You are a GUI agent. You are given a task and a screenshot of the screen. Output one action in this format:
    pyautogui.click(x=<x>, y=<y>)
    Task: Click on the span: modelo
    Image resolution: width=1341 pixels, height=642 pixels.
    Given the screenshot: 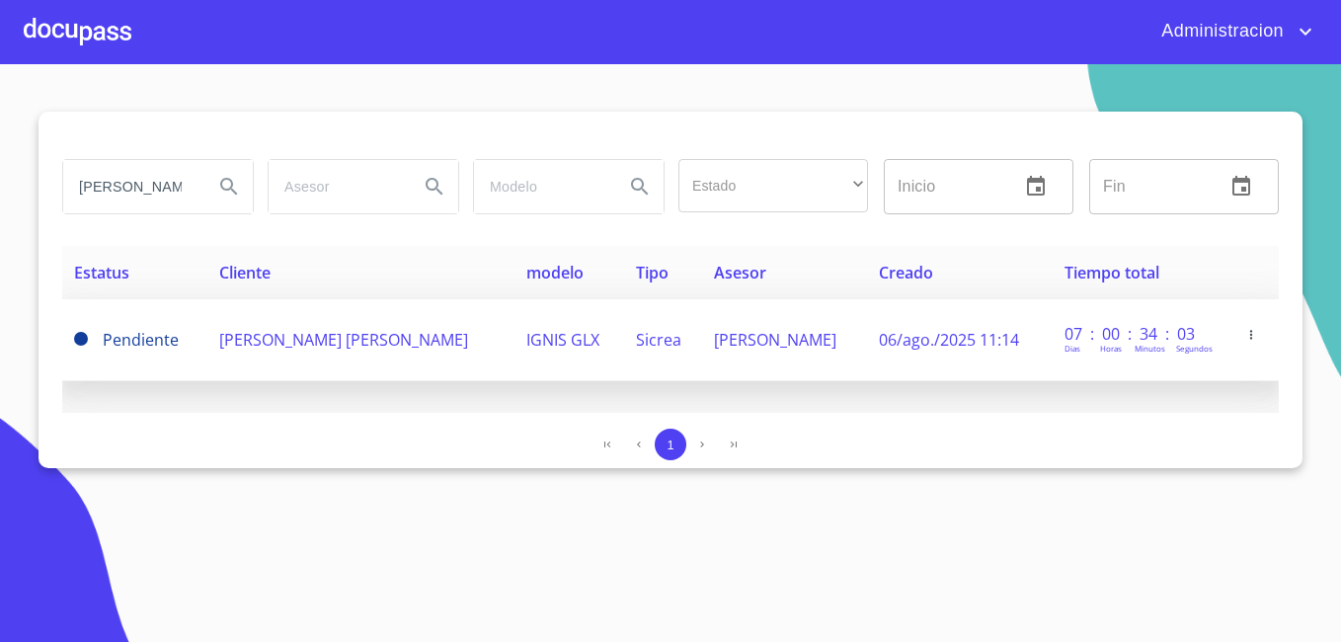 What is the action you would take?
    pyautogui.click(x=555, y=273)
    